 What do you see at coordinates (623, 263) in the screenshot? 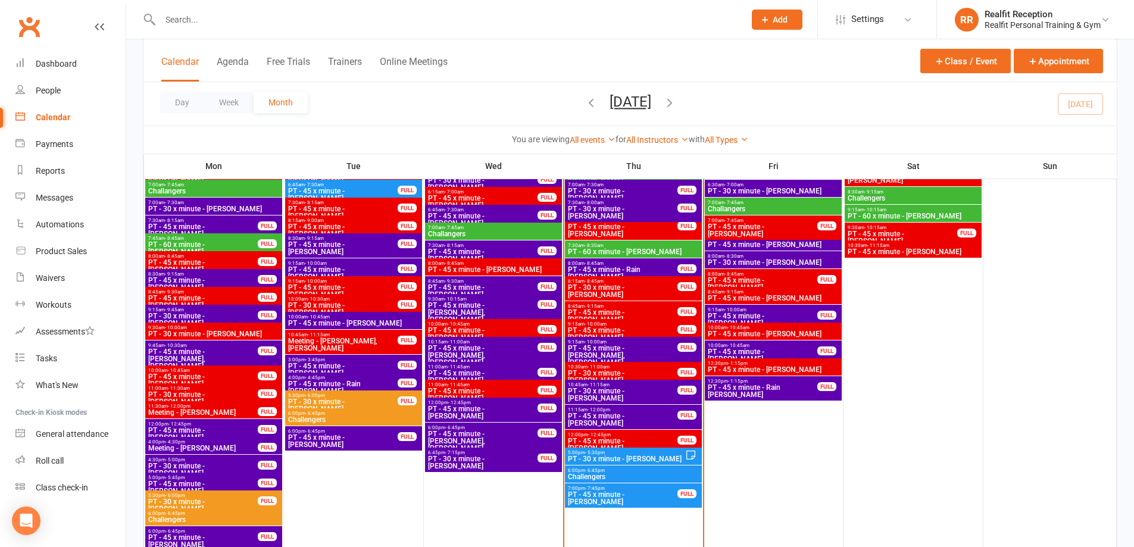
I see `span: 8:00am` at bounding box center [623, 263].